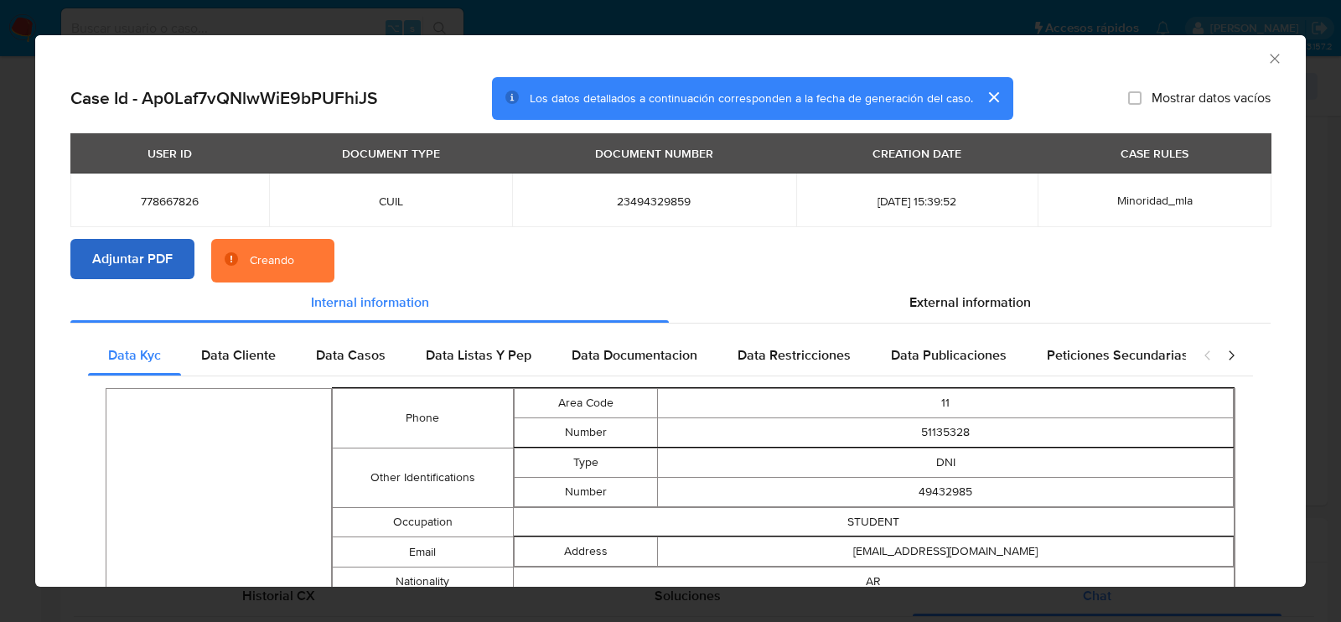 This screenshot has height=622, width=1341. Describe the element at coordinates (949, 354) in the screenshot. I see `span: Data Publicaciones` at that location.